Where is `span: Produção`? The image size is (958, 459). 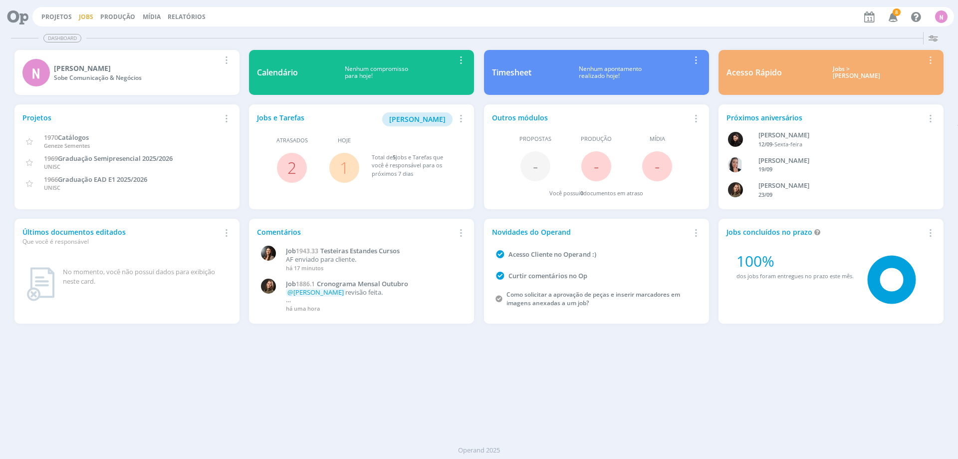 span: Produção is located at coordinates (596, 139).